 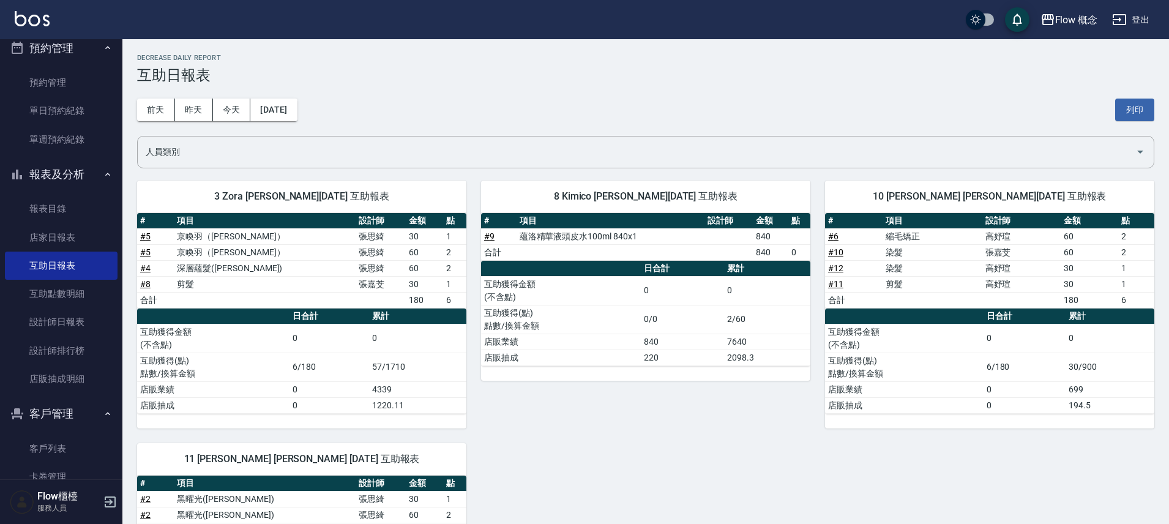 I want to click on h3: 互助日報表, so click(x=646, y=75).